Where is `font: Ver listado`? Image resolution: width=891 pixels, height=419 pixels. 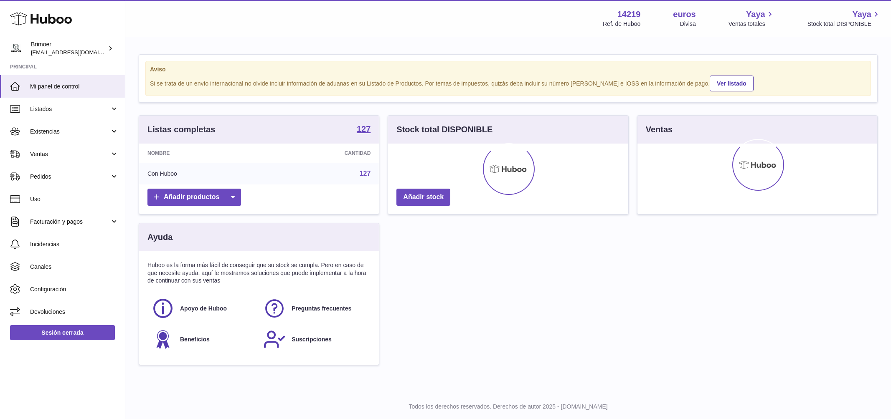 font: Ver listado is located at coordinates (731, 84).